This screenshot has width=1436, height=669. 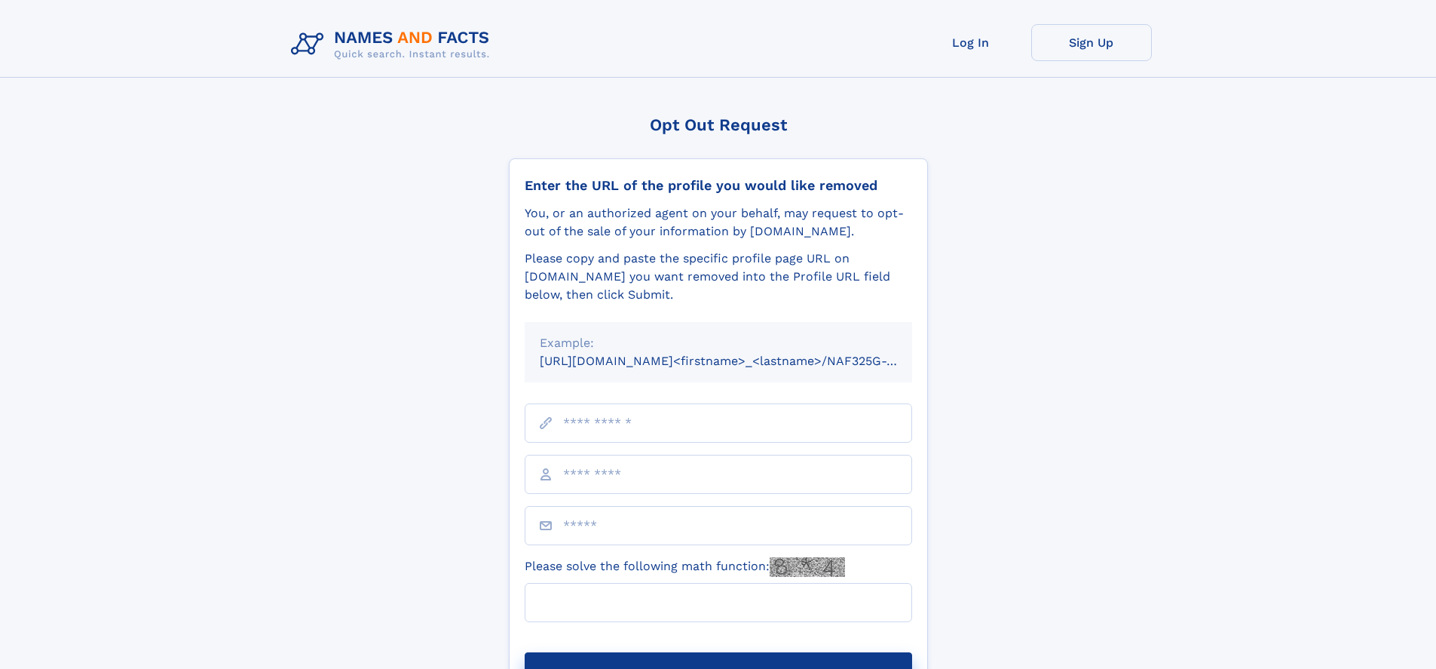 I want to click on div: Opt Out Request, so click(x=718, y=124).